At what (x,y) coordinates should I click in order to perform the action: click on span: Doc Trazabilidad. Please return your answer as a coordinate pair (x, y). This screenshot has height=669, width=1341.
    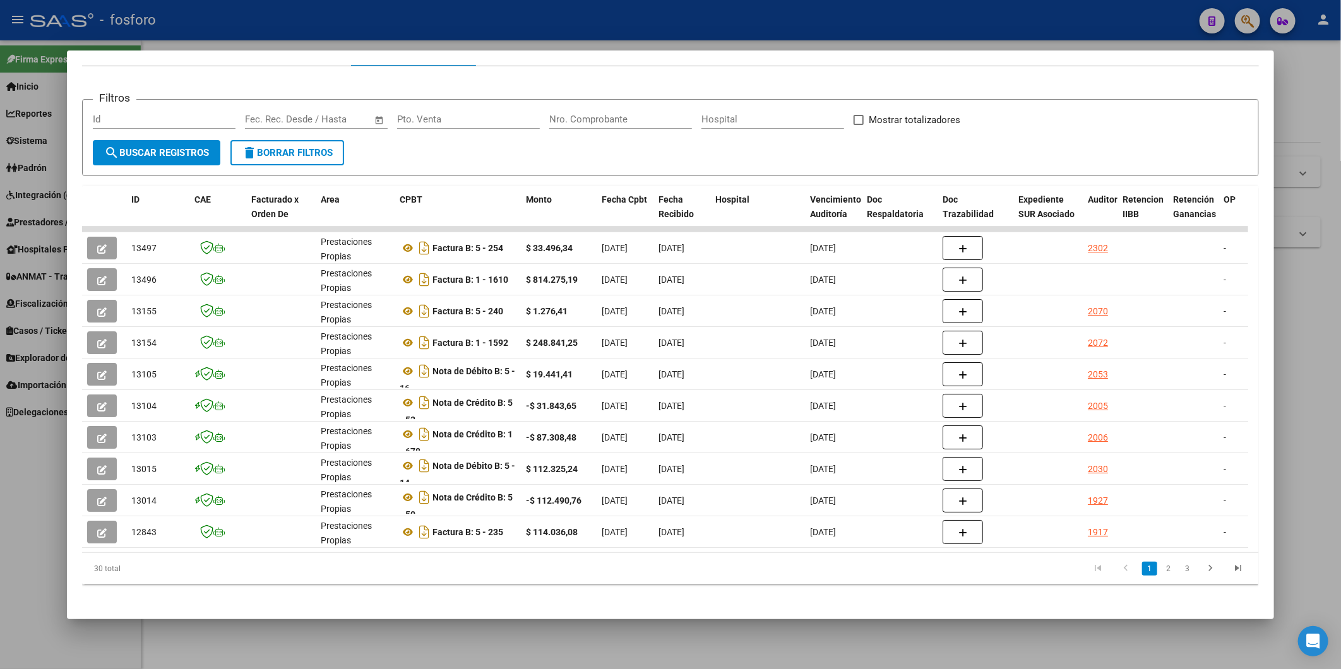
    Looking at the image, I should click on (968, 206).